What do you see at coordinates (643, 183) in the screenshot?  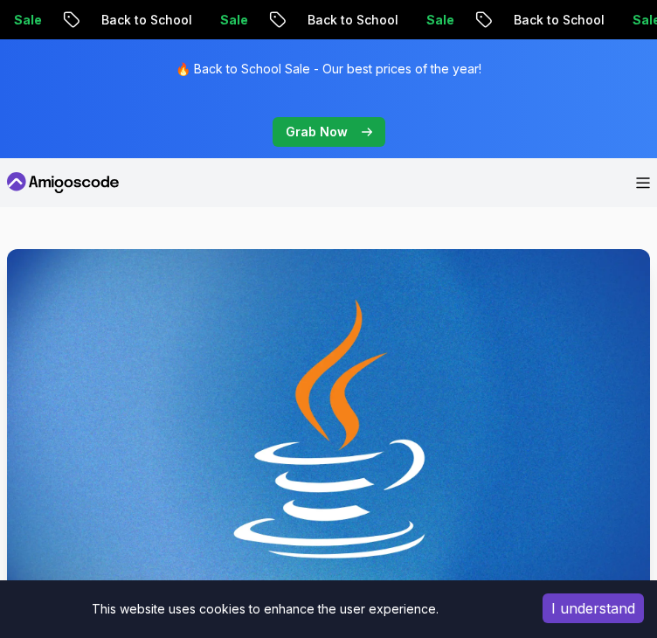 I see `button: Open Menu` at bounding box center [643, 183].